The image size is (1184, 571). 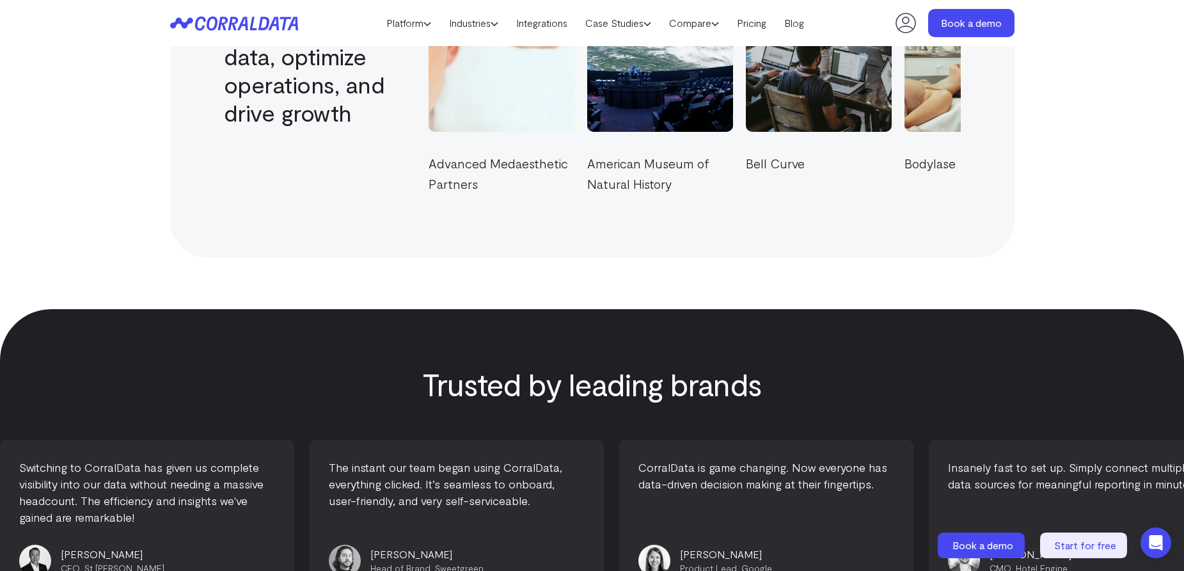 What do you see at coordinates (618, 23) in the screenshot?
I see `a: Case Studies` at bounding box center [618, 23].